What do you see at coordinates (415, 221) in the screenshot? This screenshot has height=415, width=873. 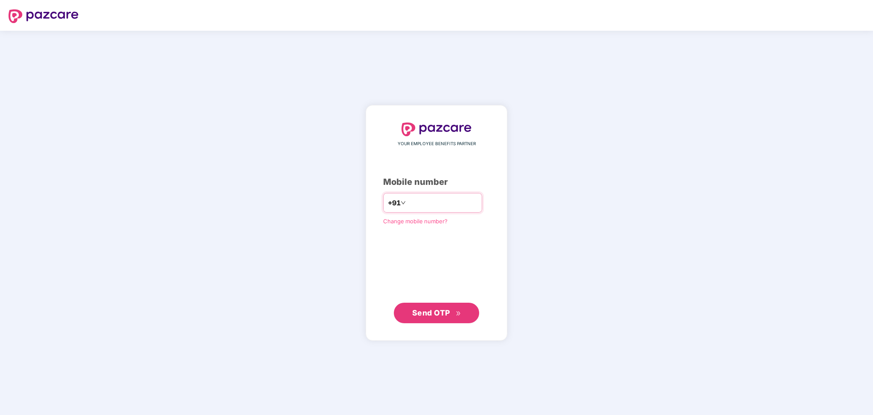 I see `a: Change mobile number?` at bounding box center [415, 221].